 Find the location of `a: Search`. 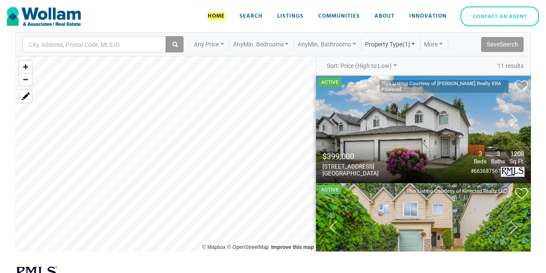

a: Search is located at coordinates (251, 16).